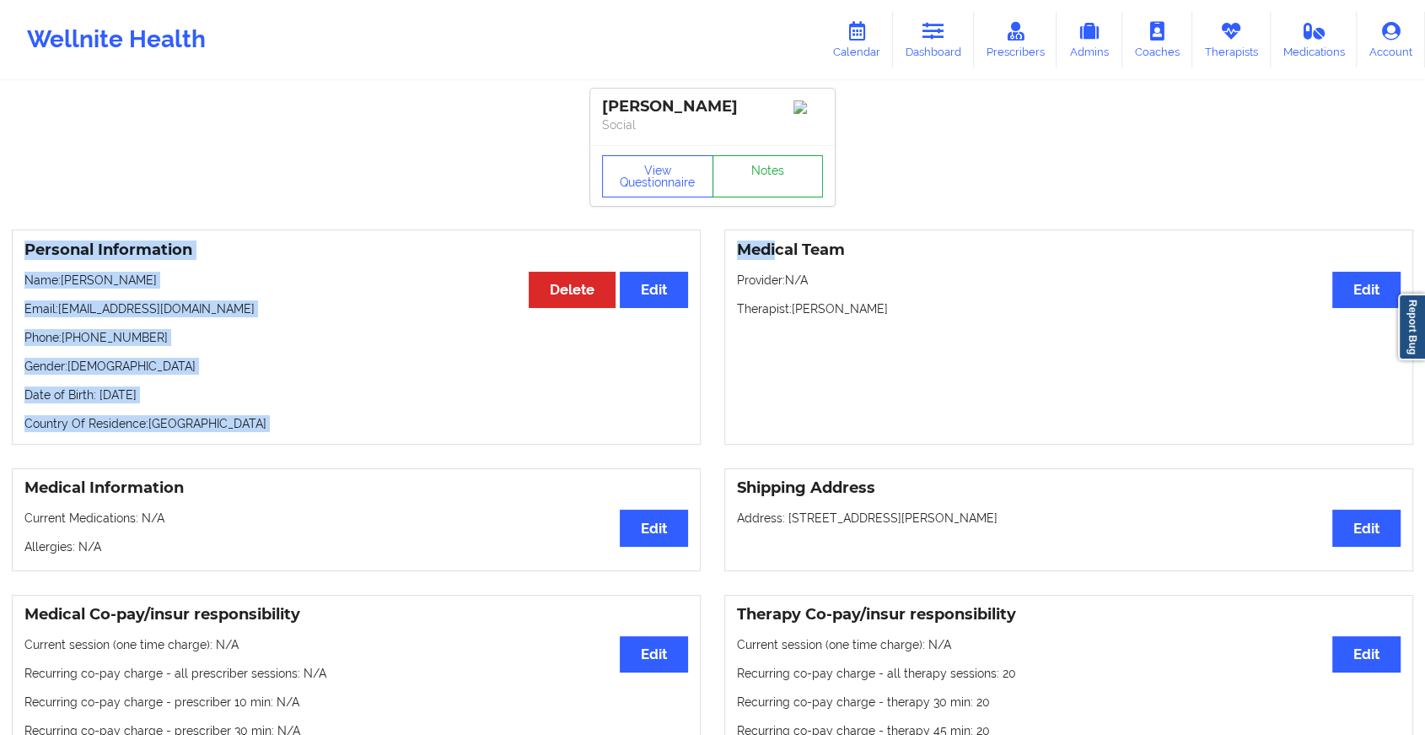 This screenshot has height=735, width=1425. What do you see at coordinates (356, 547) in the screenshot?
I see `p: Allergies: N/A` at bounding box center [356, 547].